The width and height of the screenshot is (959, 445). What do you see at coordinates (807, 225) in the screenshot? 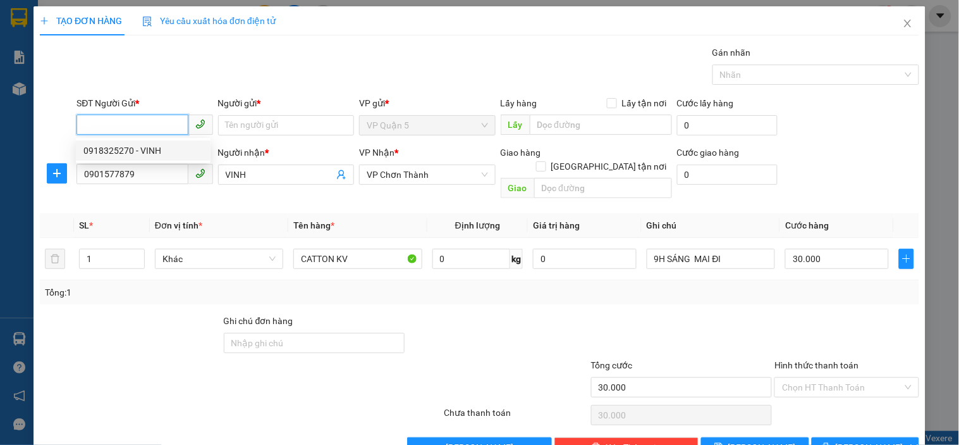
I see `span: Cước hàng` at bounding box center [807, 225].